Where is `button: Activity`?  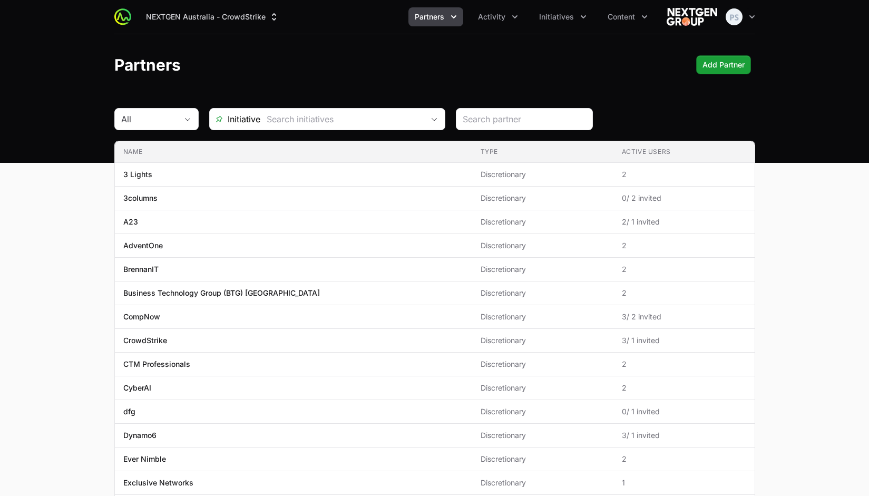
button: Activity is located at coordinates (498, 17).